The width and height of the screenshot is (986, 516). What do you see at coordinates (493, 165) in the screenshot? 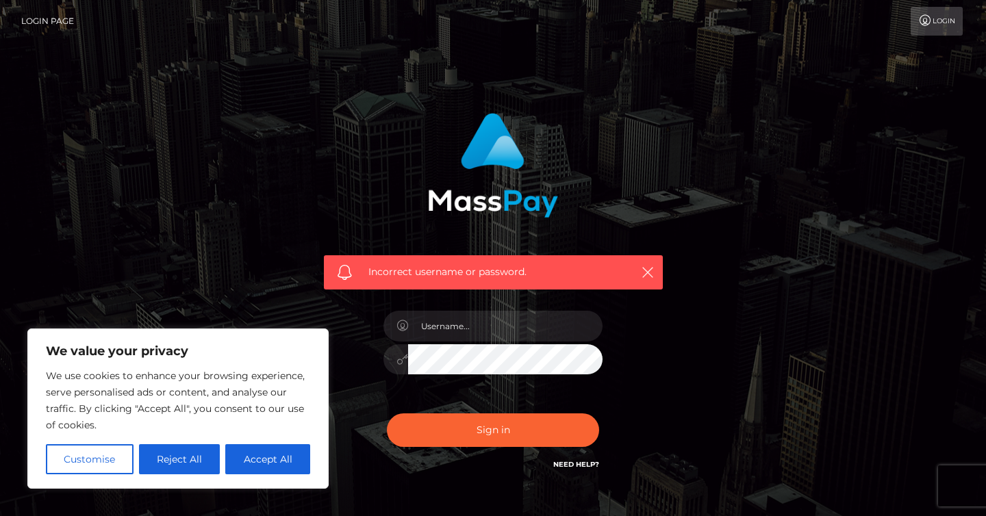
I see `img: MassPay Login` at bounding box center [493, 165].